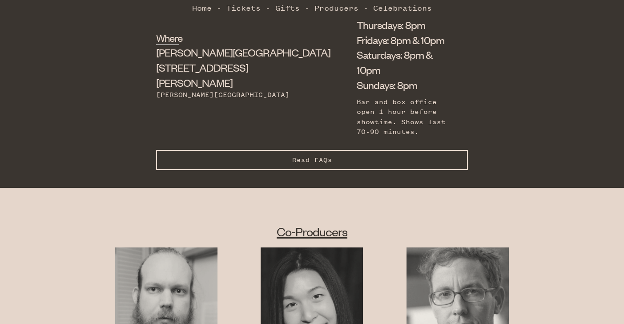 Image resolution: width=624 pixels, height=324 pixels. Describe the element at coordinates (405, 62) in the screenshot. I see `li: Saturdays: 8pm & 10pm` at that location.